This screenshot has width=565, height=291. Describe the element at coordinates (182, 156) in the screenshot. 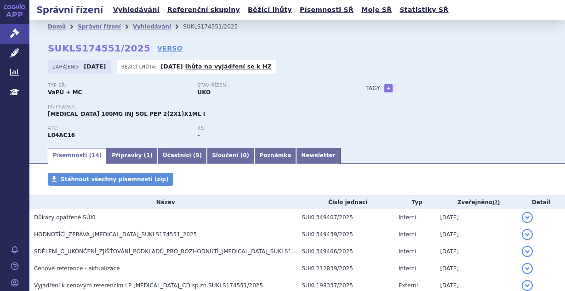

I see `a: Účastníci (9)` at that location.